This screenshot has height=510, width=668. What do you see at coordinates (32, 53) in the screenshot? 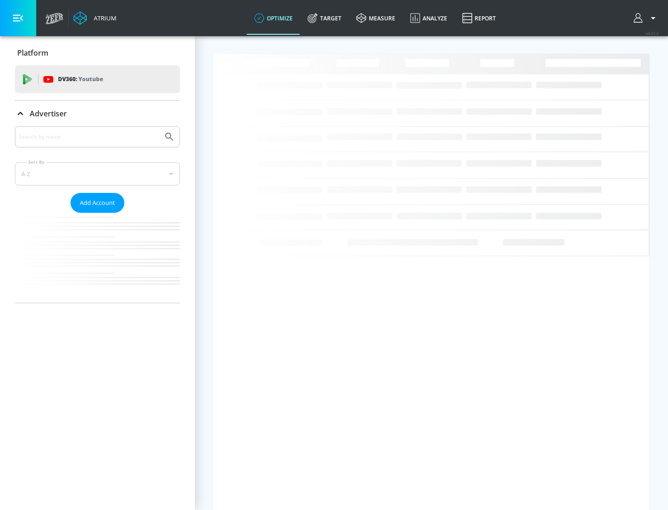
I see `p: Platform` at bounding box center [32, 53].